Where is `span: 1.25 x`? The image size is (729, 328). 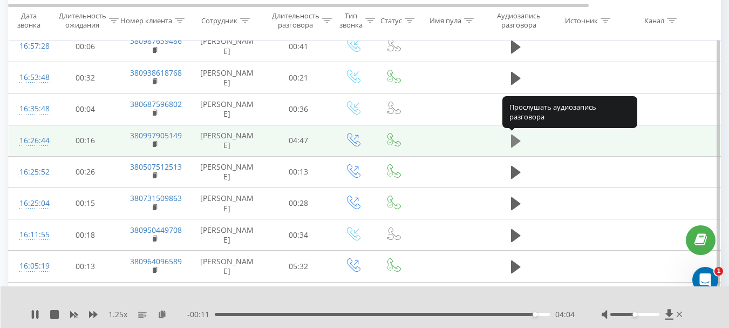 span: 1.25 x is located at coordinates (118, 314).